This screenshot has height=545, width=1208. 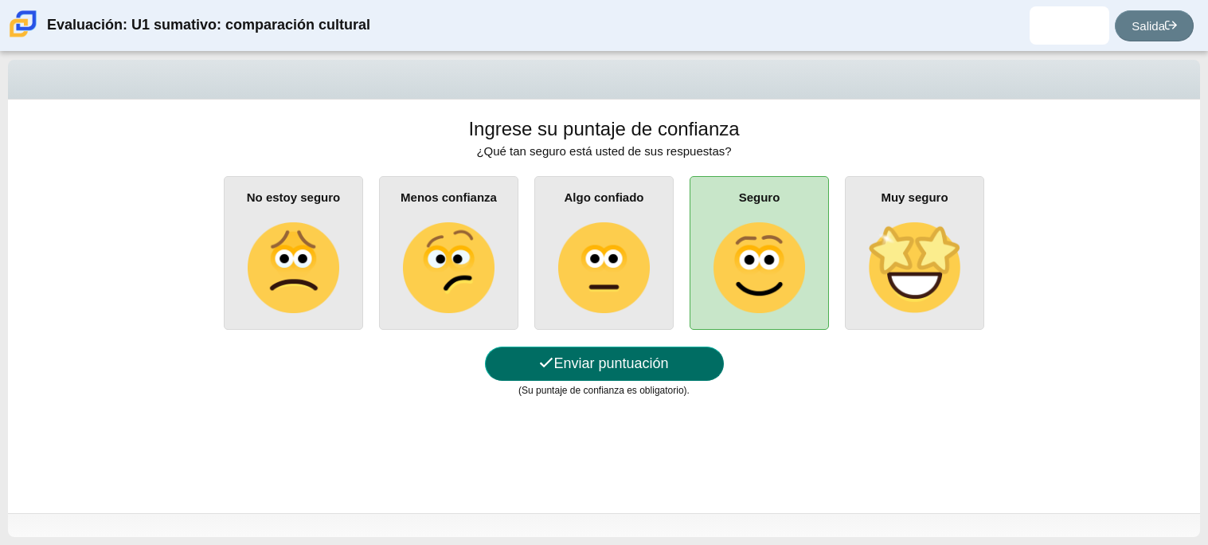 What do you see at coordinates (294, 197) in the screenshot?
I see `font: No estoy seguro` at bounding box center [294, 197].